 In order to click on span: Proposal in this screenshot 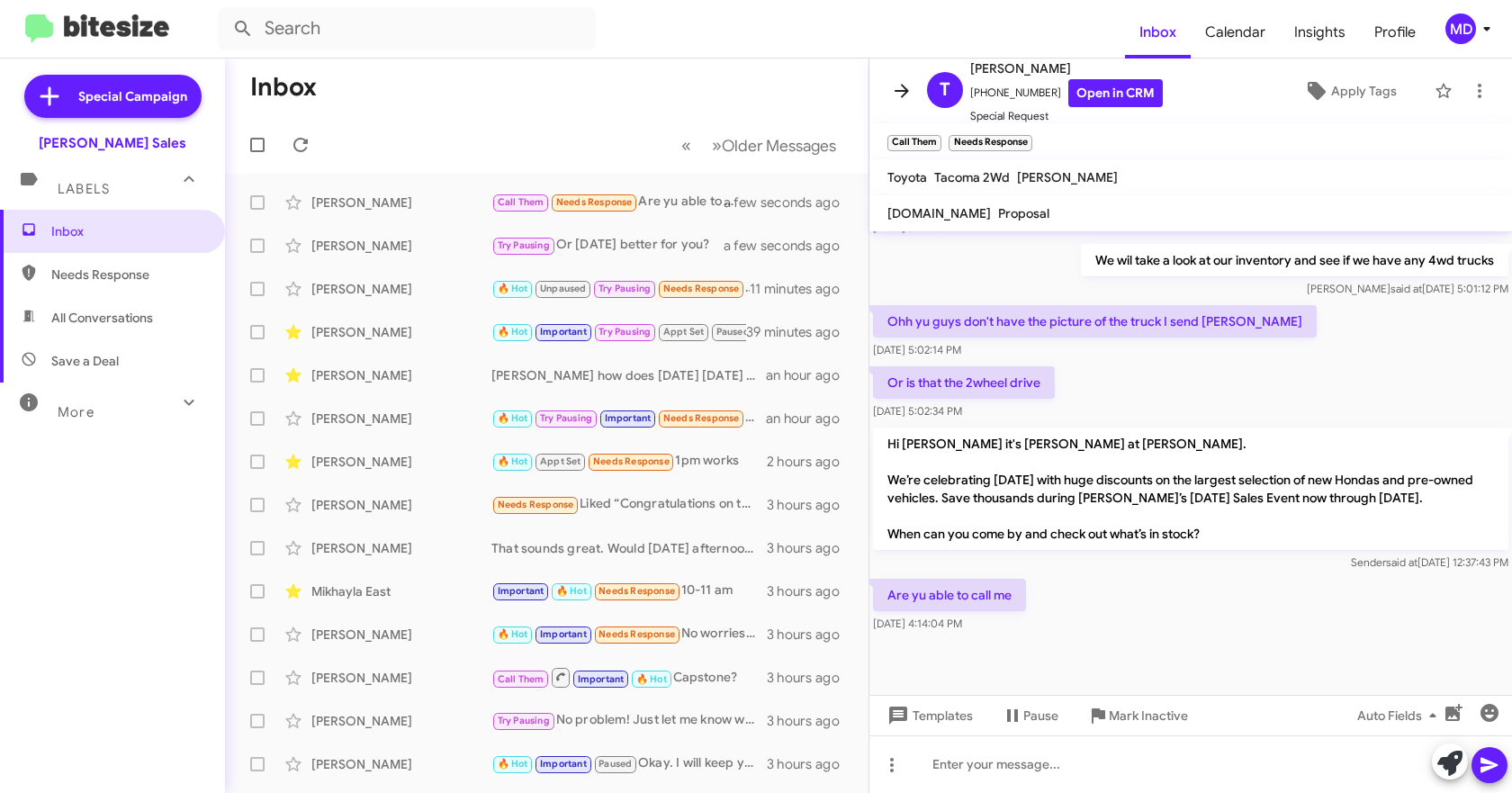, I will do `click(1024, 214)`.